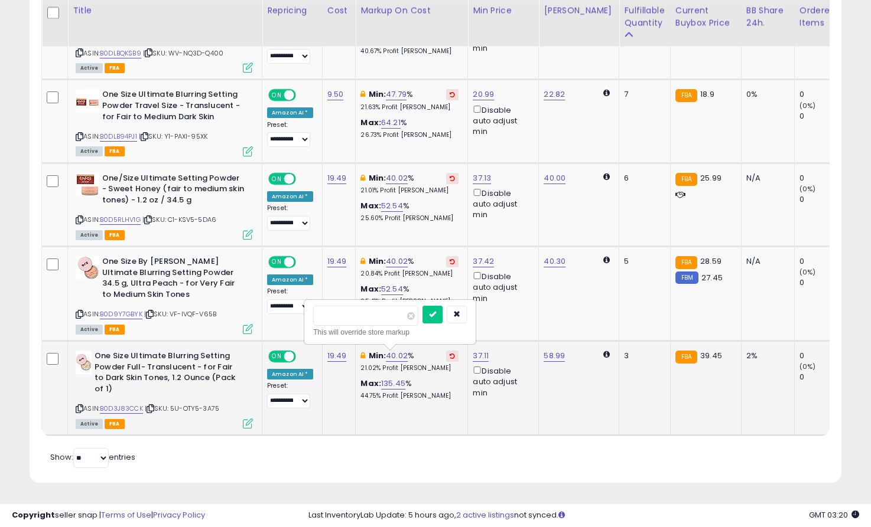 The width and height of the screenshot is (871, 527). What do you see at coordinates (179, 220) in the screenshot?
I see `span: | SKU: C1-KSV5-5DA6` at bounding box center [179, 220].